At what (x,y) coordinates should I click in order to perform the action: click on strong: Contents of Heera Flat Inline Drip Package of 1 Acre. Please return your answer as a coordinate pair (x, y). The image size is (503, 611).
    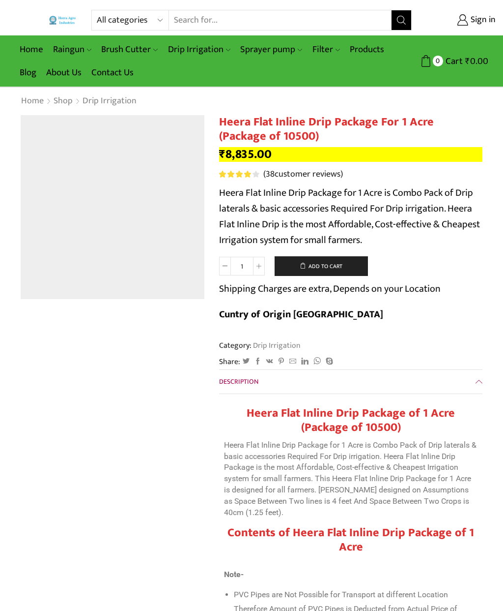
    Looking at the image, I should click on (351, 539).